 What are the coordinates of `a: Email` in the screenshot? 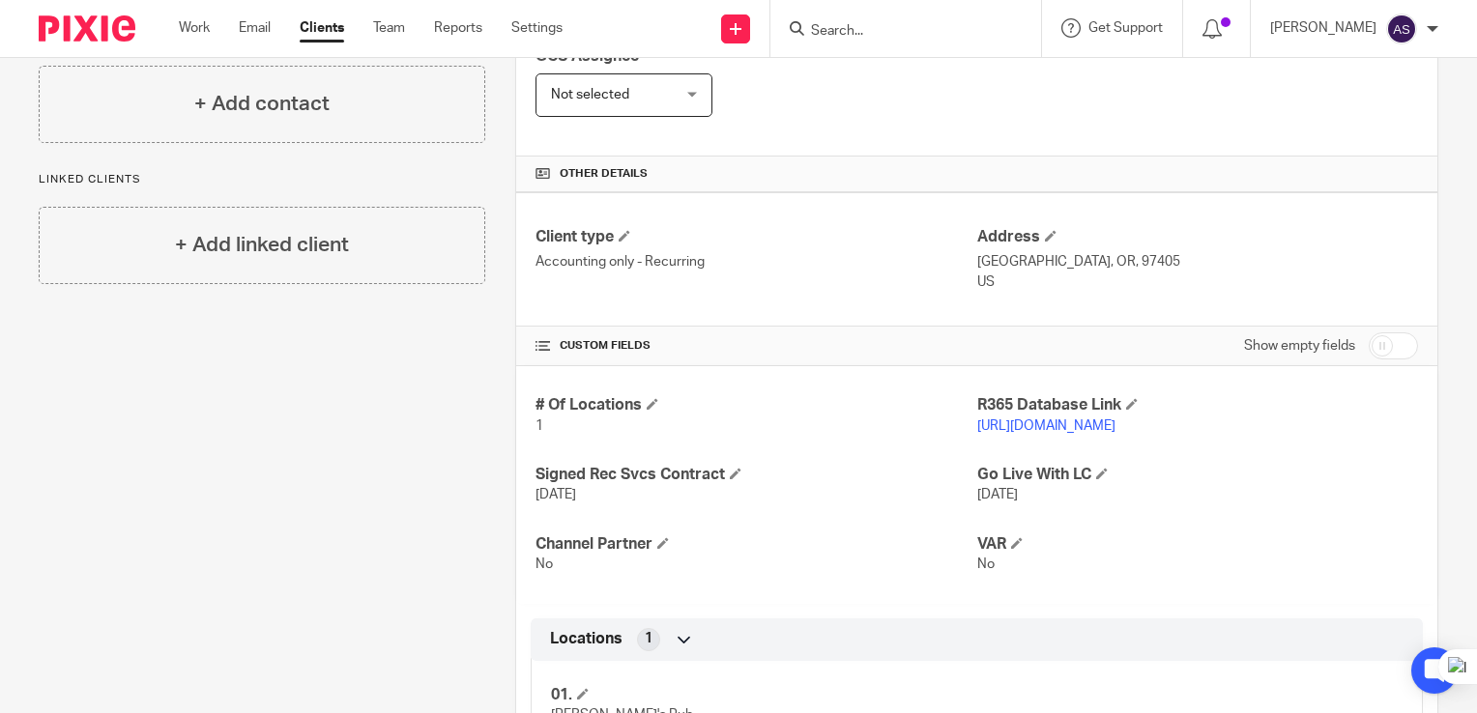 It's located at (254, 28).